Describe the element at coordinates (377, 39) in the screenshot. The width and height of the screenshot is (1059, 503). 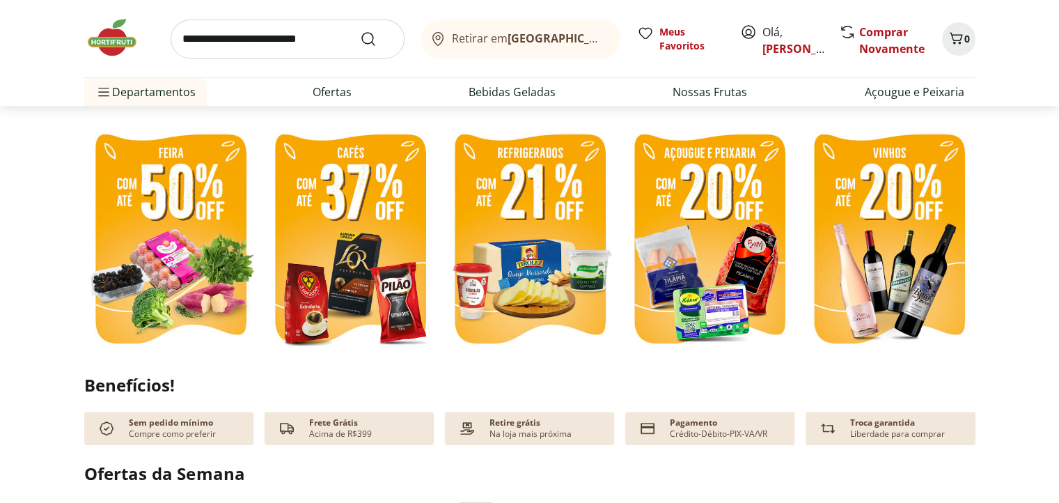
I see `button: Submit Search` at that location.